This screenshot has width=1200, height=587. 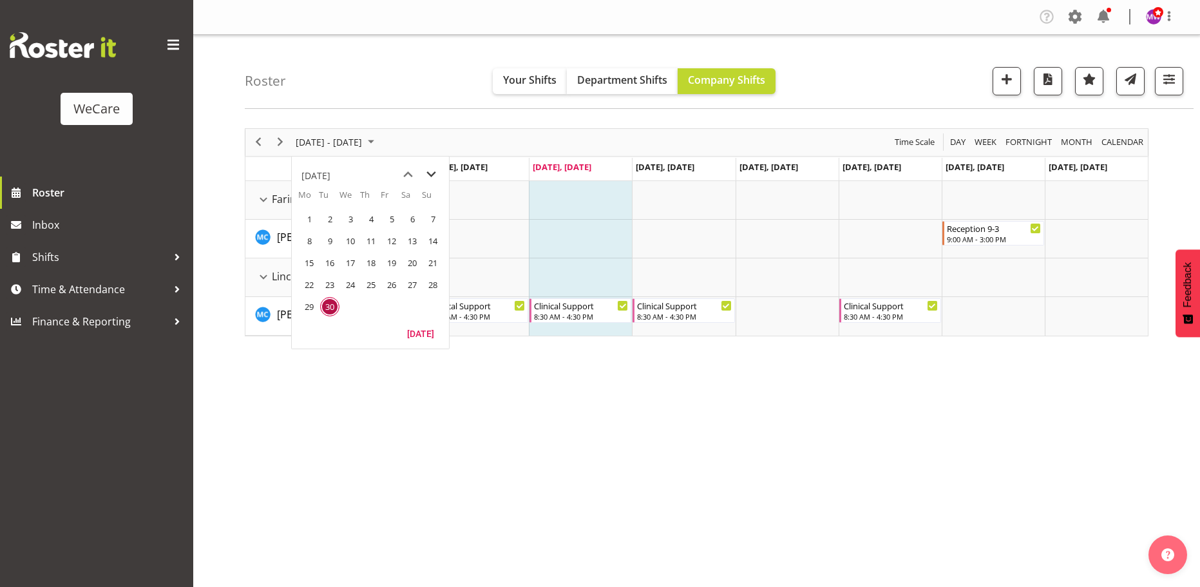 What do you see at coordinates (392, 263) in the screenshot?
I see `span: Friday, September 19, 2025` at bounding box center [392, 263].